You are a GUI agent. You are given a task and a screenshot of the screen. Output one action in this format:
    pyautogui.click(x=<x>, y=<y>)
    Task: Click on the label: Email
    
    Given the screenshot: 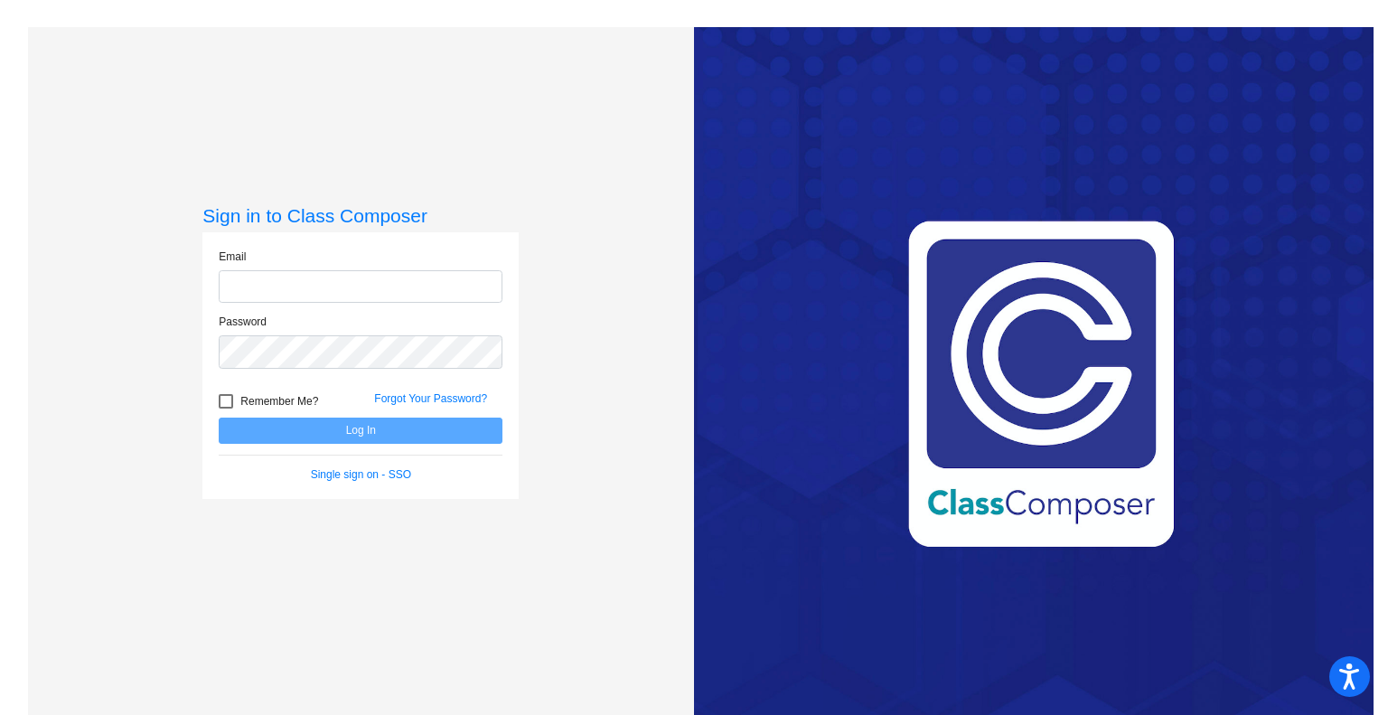 What is the action you would take?
    pyautogui.click(x=232, y=257)
    